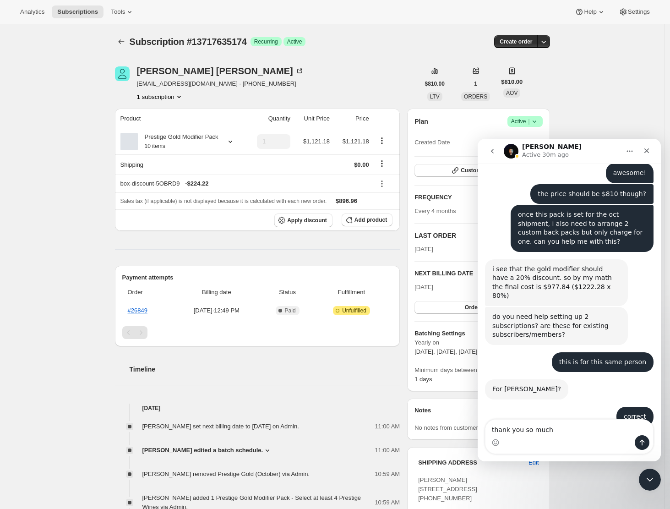  What do you see at coordinates (473, 333) in the screenshot?
I see `h6: Batching Settings` at bounding box center [473, 333].